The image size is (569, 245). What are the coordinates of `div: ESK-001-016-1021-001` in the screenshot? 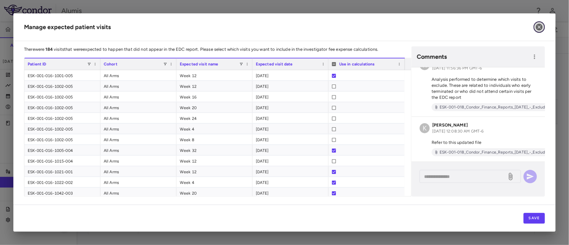 It's located at (62, 171).